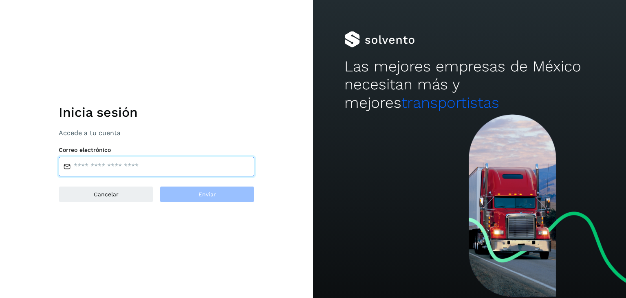  I want to click on label: Correo electrónico, so click(157, 150).